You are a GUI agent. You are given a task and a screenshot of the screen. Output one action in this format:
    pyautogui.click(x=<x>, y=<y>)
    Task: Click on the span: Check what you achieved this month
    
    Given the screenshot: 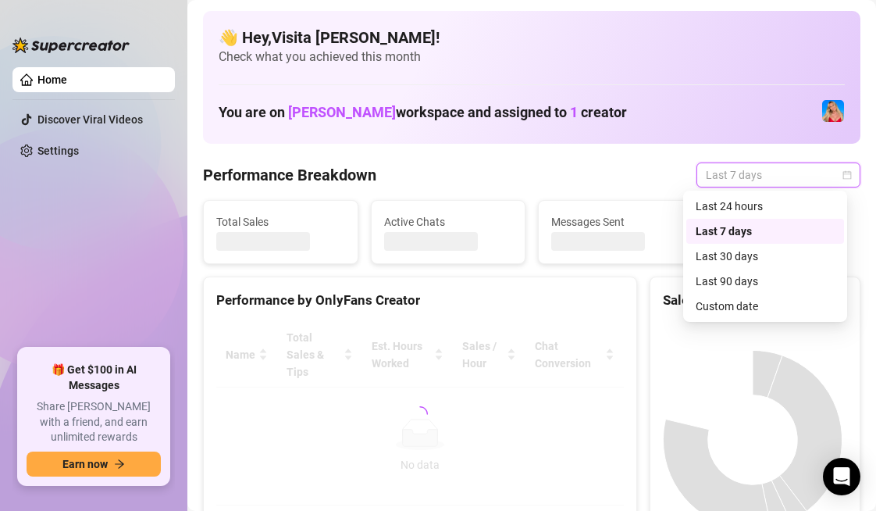 What is the action you would take?
    pyautogui.click(x=532, y=57)
    